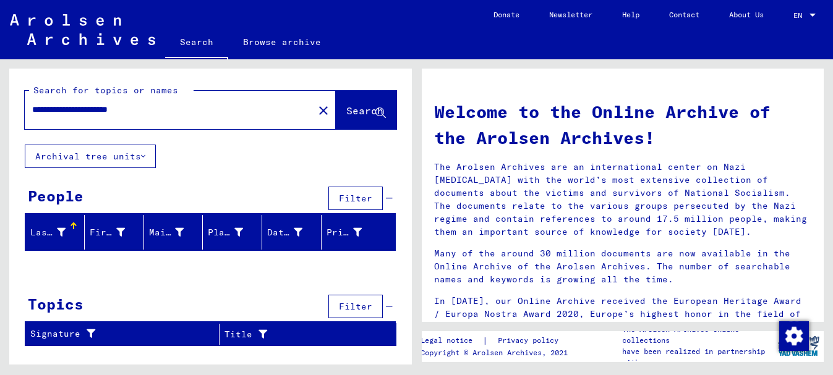  I want to click on img: yv_logo.png, so click(798, 346).